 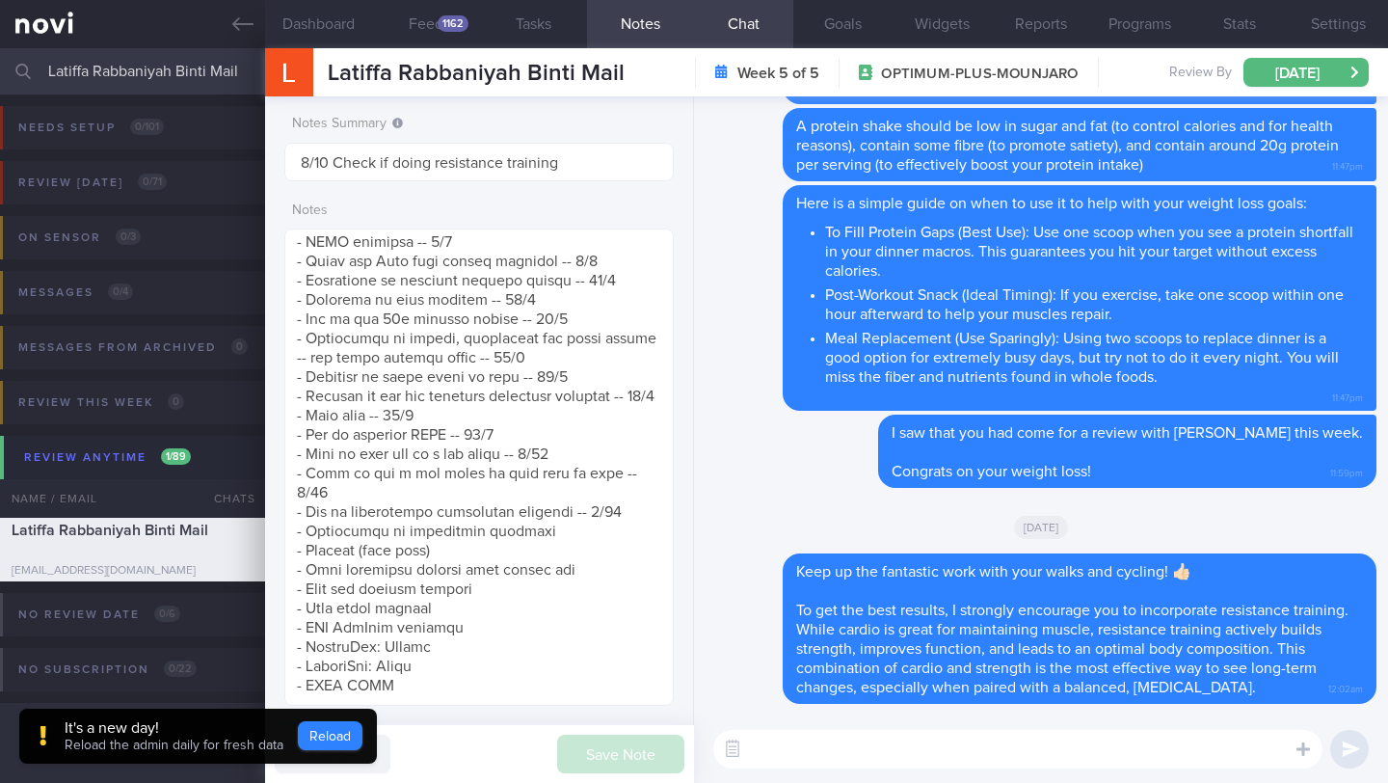 What do you see at coordinates (1072, 649) in the screenshot?
I see `span: To get the best results, I strongly encourage you to incorporate resistance training. While cardi...` at bounding box center [1072, 649].